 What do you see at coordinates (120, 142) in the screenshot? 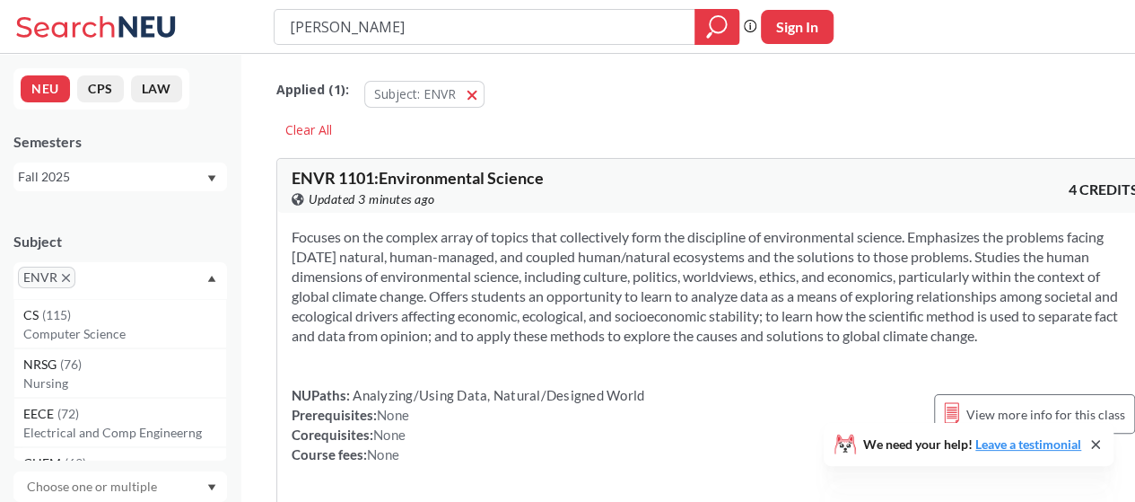
I see `div: Semesters` at bounding box center [120, 142].